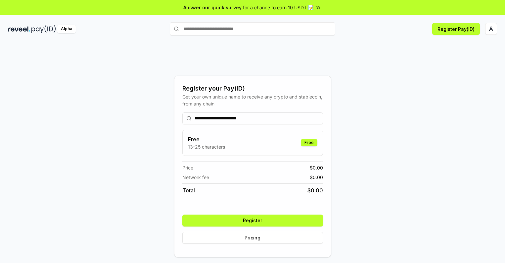 This screenshot has width=505, height=263. Describe the element at coordinates (213, 7) in the screenshot. I see `span: Answer our quick survey` at that location.